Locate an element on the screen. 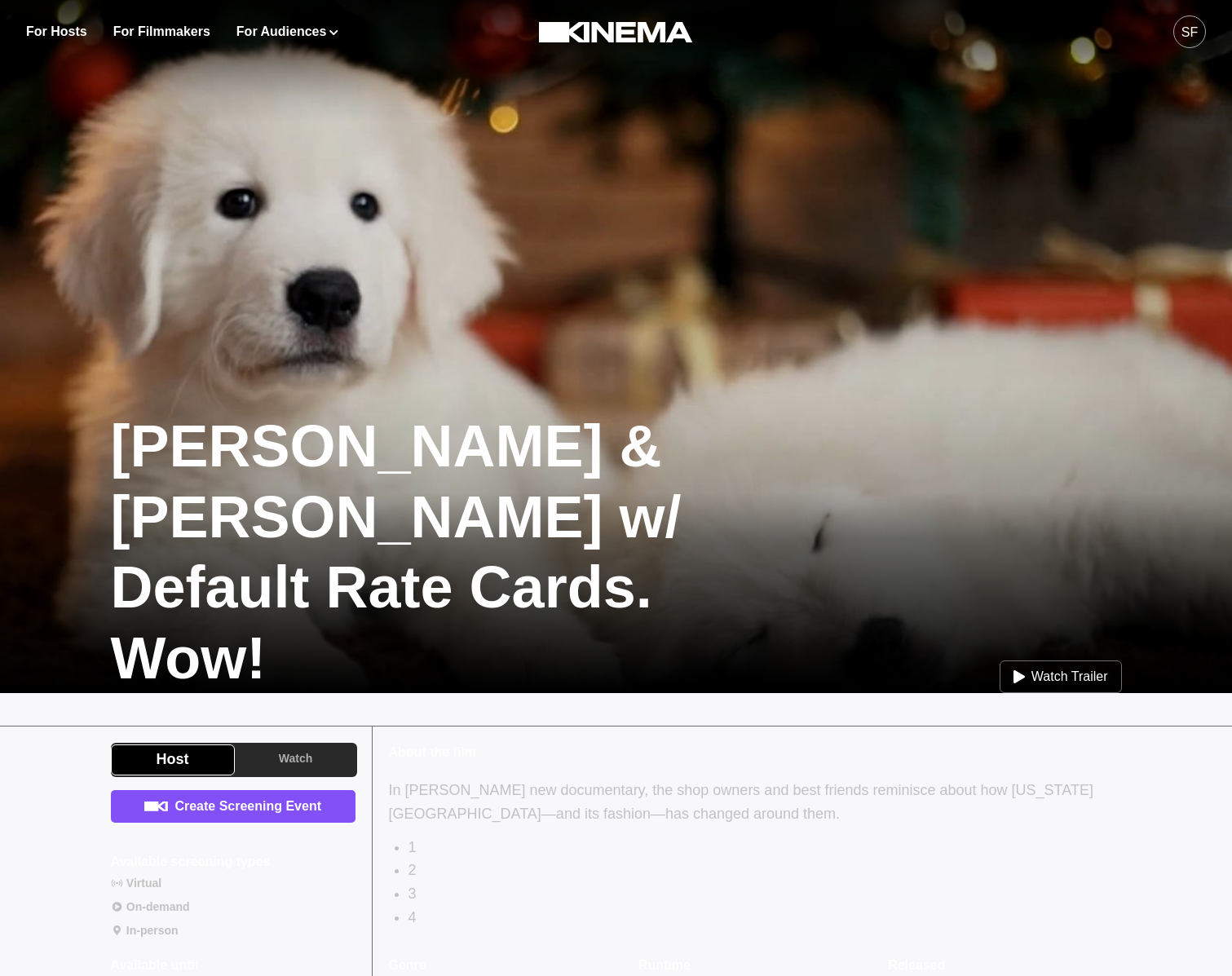 The image size is (1232, 976). p: Released is located at coordinates (1005, 965).